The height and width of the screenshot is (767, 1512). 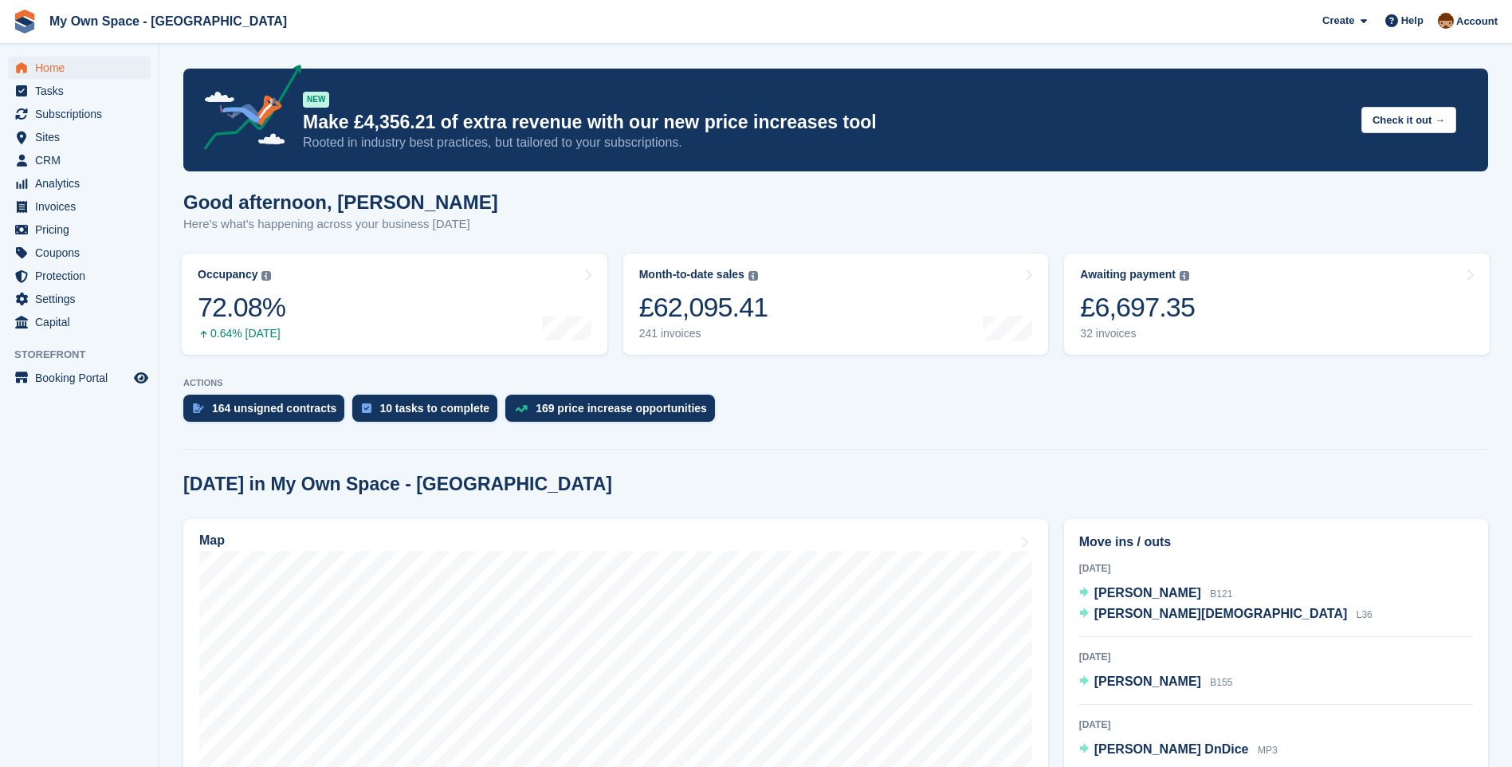 What do you see at coordinates (83, 206) in the screenshot?
I see `span: Invoices` at bounding box center [83, 206].